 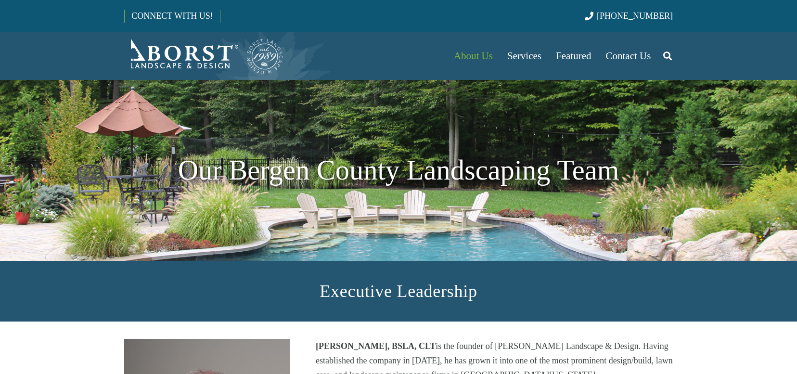 What do you see at coordinates (204, 56) in the screenshot?
I see `a: Borst-Logo` at bounding box center [204, 56].